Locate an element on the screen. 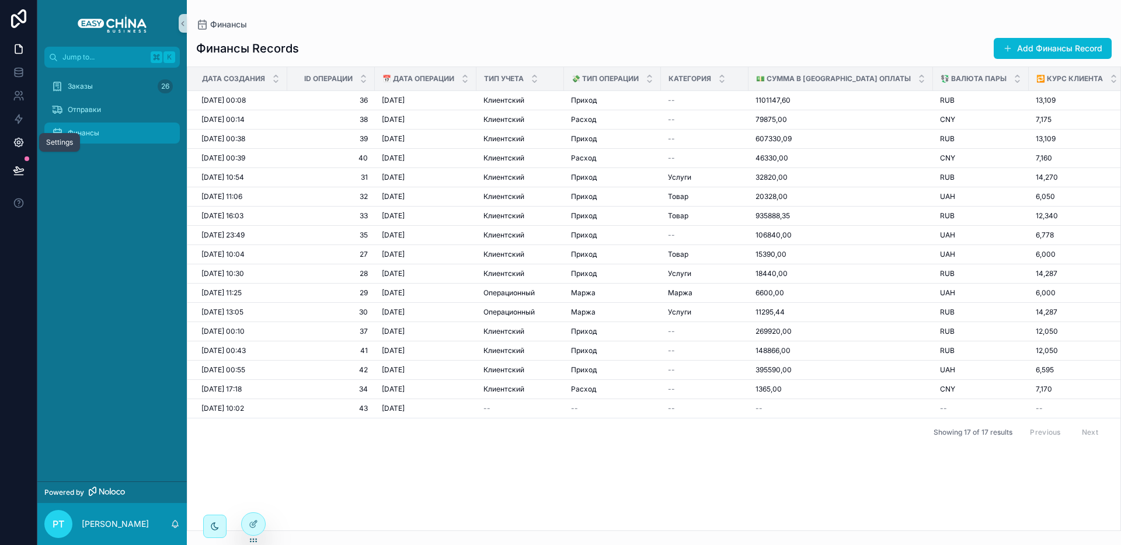  span: Маржа is located at coordinates (583, 293).